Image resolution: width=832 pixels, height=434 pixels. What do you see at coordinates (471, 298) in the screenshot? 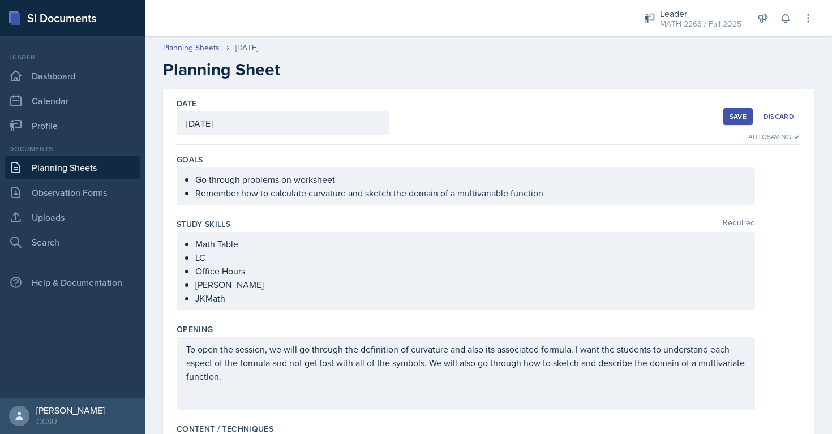
I see `p: JKMath` at bounding box center [471, 298].